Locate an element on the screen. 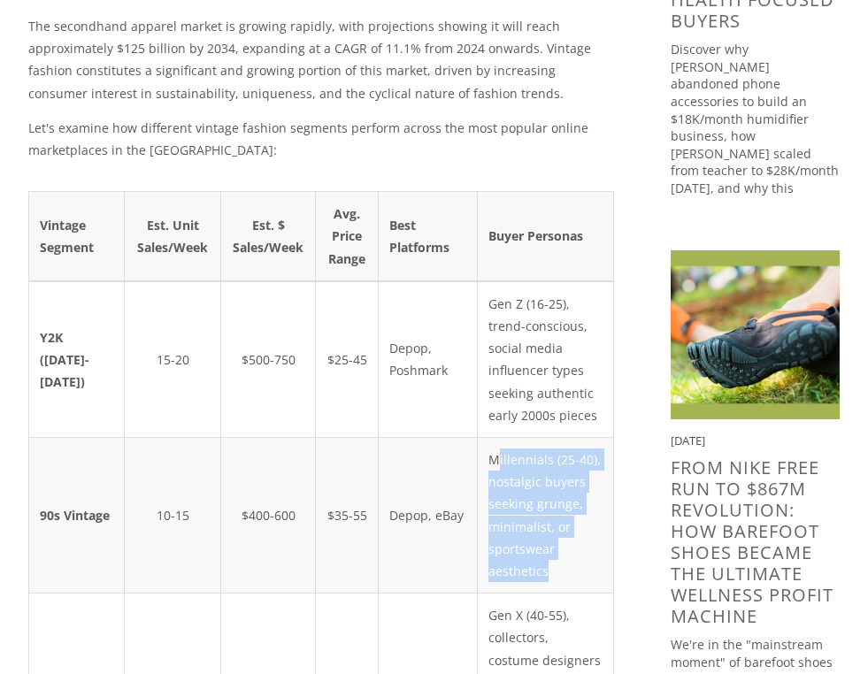 The image size is (868, 674). th: Est. Unit Sales/Week is located at coordinates (173, 236).